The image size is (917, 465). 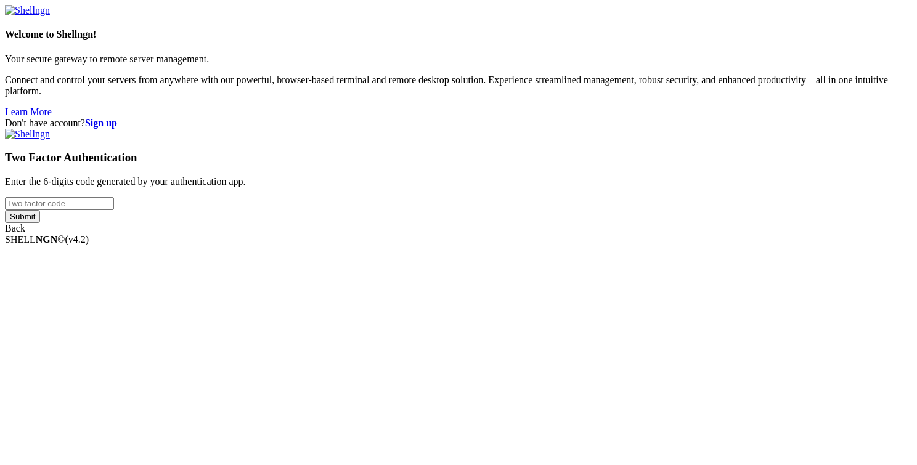 I want to click on span: SHELL ©, so click(x=47, y=239).